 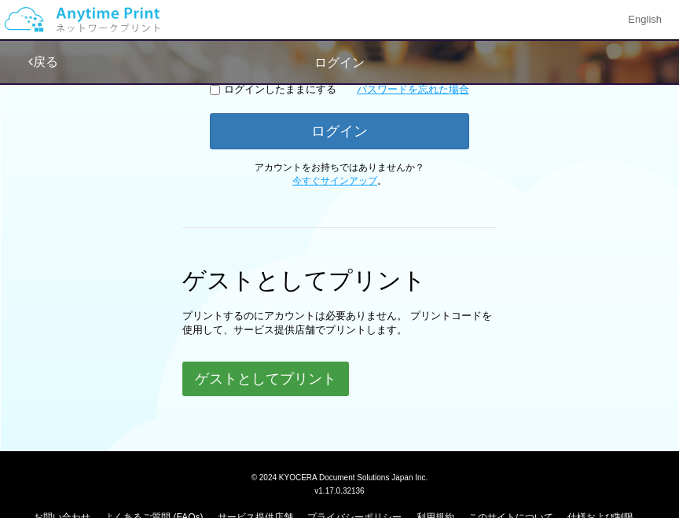 What do you see at coordinates (339, 476) in the screenshot?
I see `span: © 2024 KYOCERA Document Solutions Japan Inc.` at bounding box center [339, 476].